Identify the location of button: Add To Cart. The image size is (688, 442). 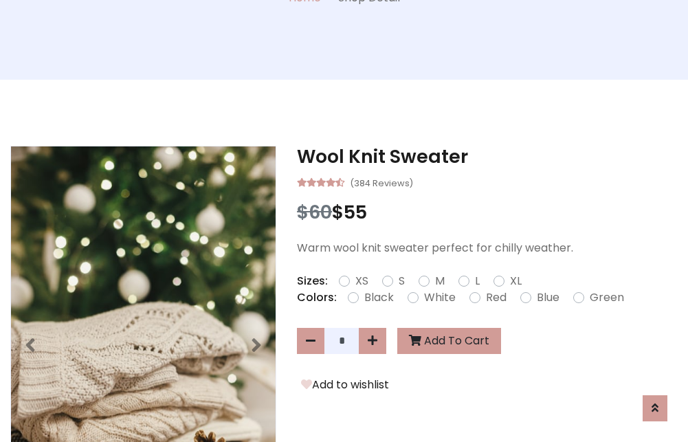
(449, 341).